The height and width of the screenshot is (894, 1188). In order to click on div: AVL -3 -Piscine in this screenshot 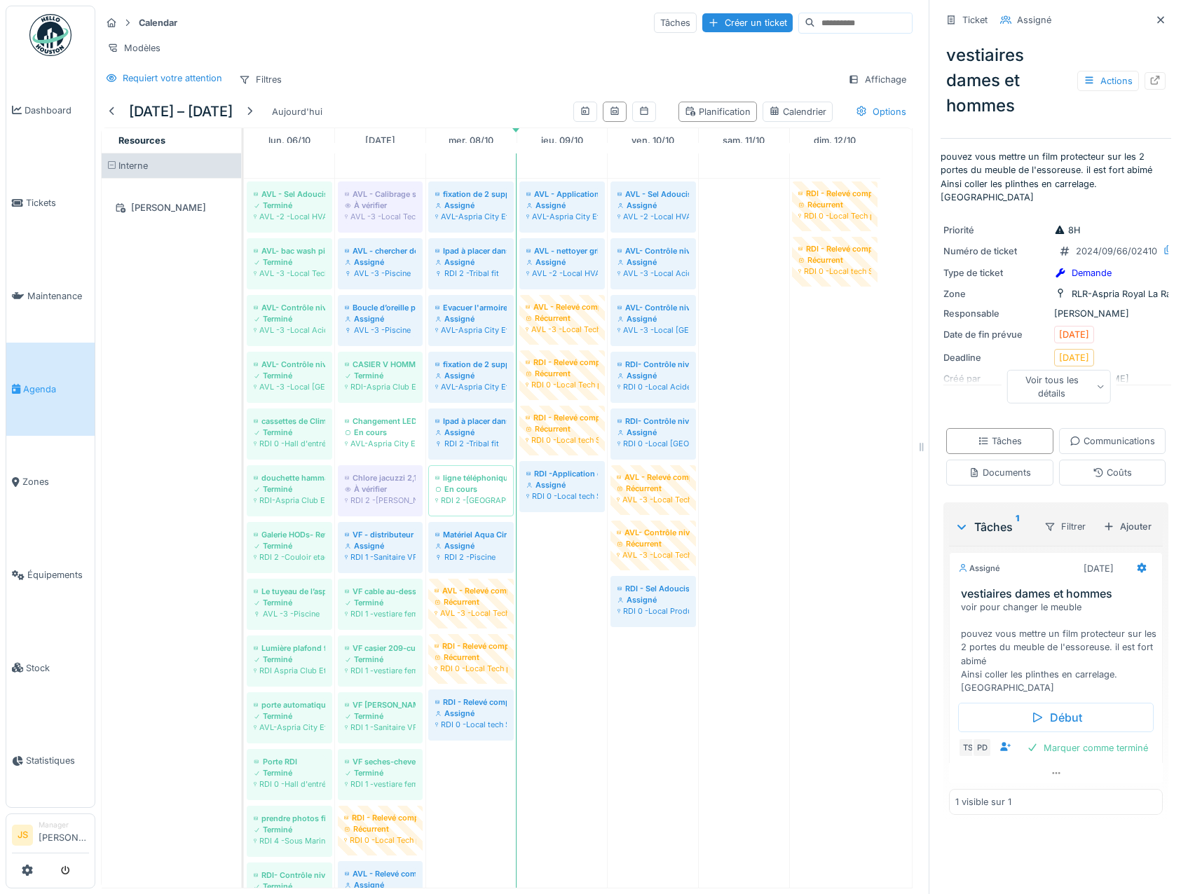, I will do `click(380, 273)`.